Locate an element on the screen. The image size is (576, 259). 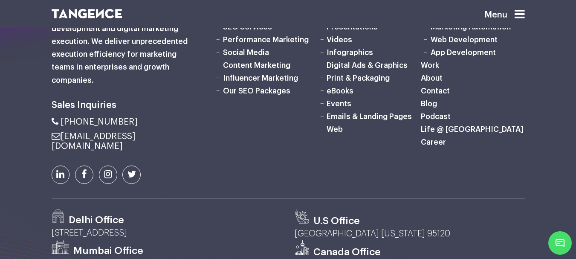
h3: U.S Office is located at coordinates (336, 221).